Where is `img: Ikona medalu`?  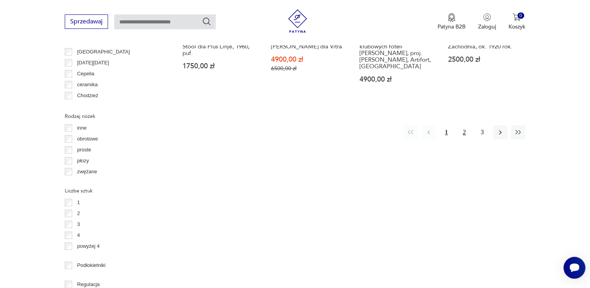 img: Ikona medalu is located at coordinates (452, 18).